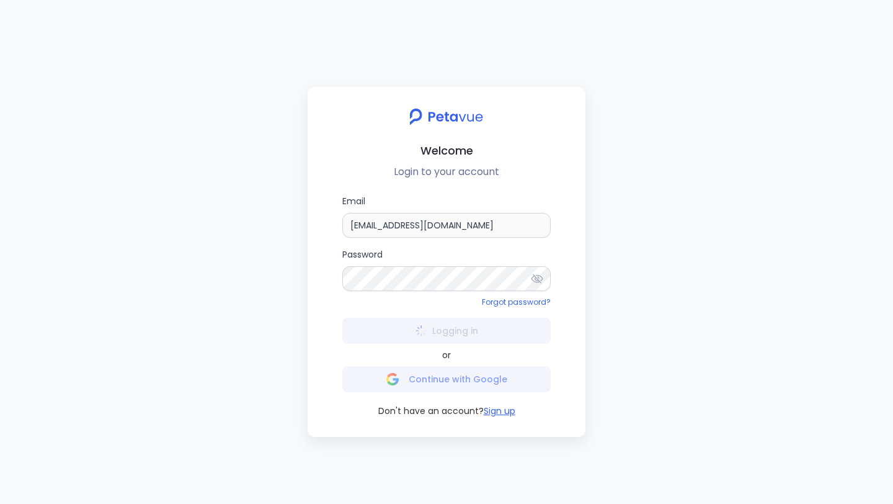 Image resolution: width=893 pixels, height=504 pixels. What do you see at coordinates (447, 216) in the screenshot?
I see `label: Email` at bounding box center [447, 216].